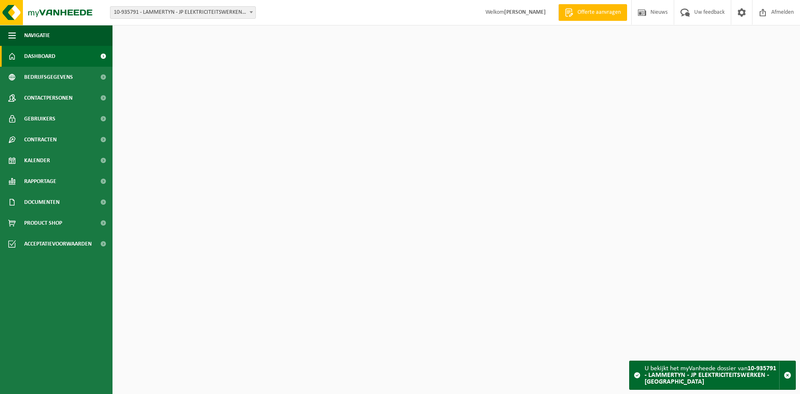 The width and height of the screenshot is (800, 394). I want to click on span: Rapportage, so click(40, 181).